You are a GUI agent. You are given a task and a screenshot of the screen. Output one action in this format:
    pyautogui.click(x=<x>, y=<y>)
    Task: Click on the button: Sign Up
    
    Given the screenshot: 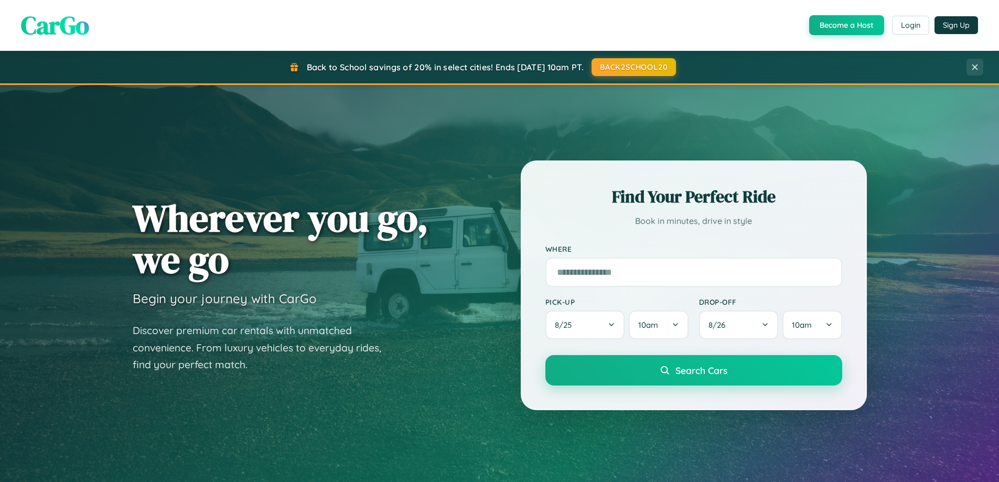 What is the action you would take?
    pyautogui.click(x=956, y=25)
    